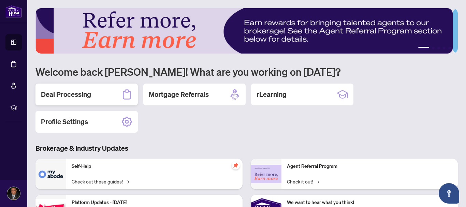 The image size is (466, 207). Describe the element at coordinates (444, 48) in the screenshot. I see `button: 4` at that location.